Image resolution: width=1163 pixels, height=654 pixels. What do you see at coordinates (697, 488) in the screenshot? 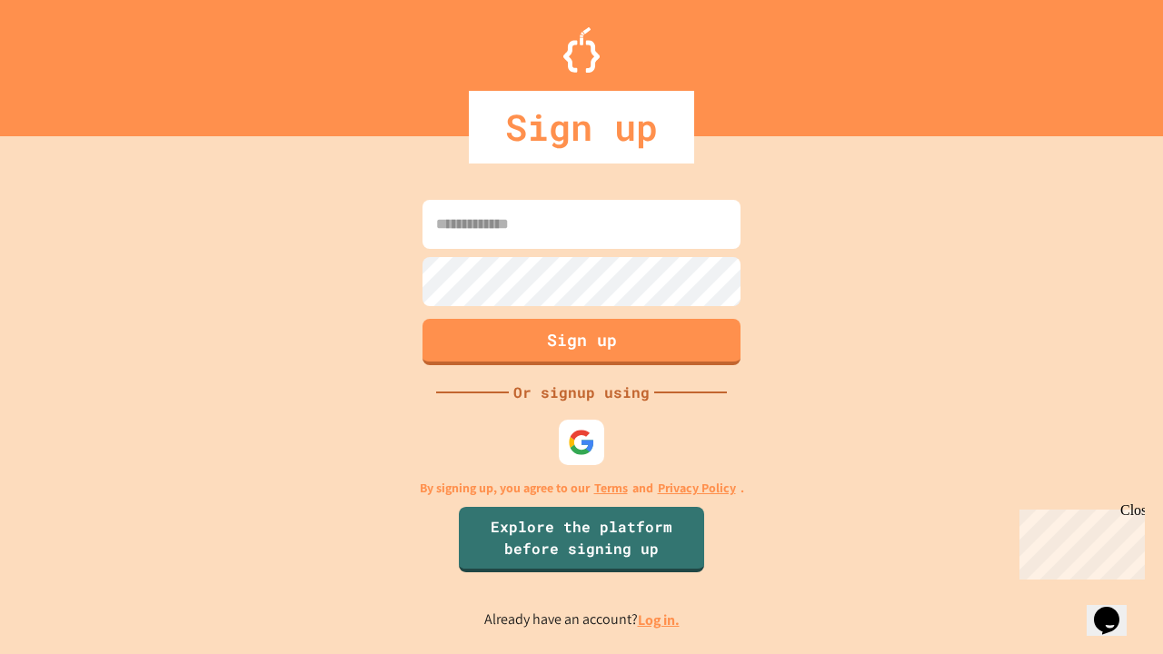
I see `a: Privacy Policy` at bounding box center [697, 488].